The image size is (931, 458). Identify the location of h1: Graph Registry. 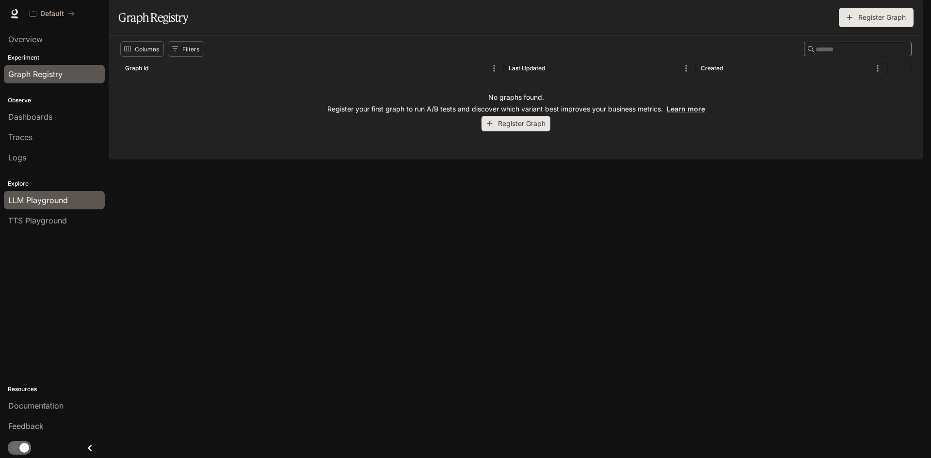
(153, 17).